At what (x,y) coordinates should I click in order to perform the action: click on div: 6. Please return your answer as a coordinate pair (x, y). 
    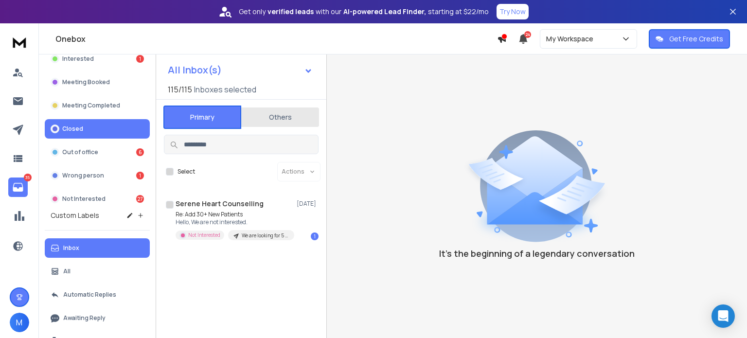
    Looking at the image, I should click on (140, 152).